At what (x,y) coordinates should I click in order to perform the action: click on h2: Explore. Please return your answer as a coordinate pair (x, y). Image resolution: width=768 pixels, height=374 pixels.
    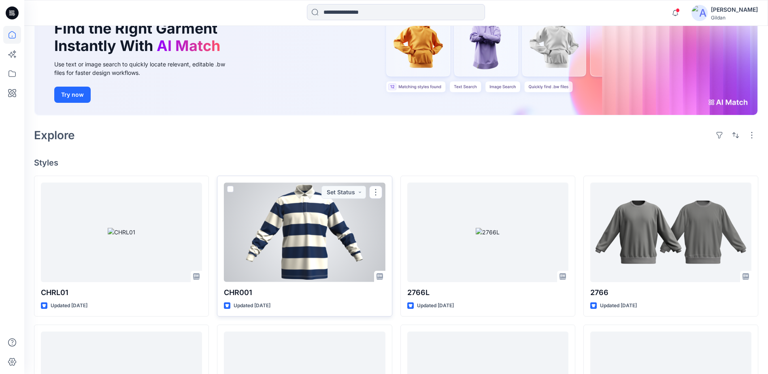
    Looking at the image, I should click on (54, 135).